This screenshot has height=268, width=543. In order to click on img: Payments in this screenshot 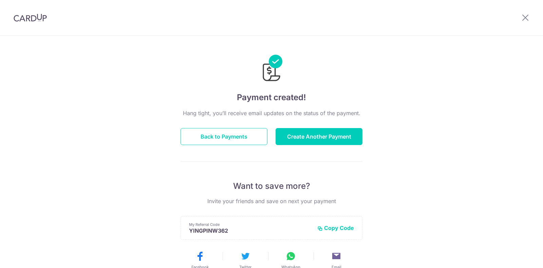, I will do `click(271, 69)`.